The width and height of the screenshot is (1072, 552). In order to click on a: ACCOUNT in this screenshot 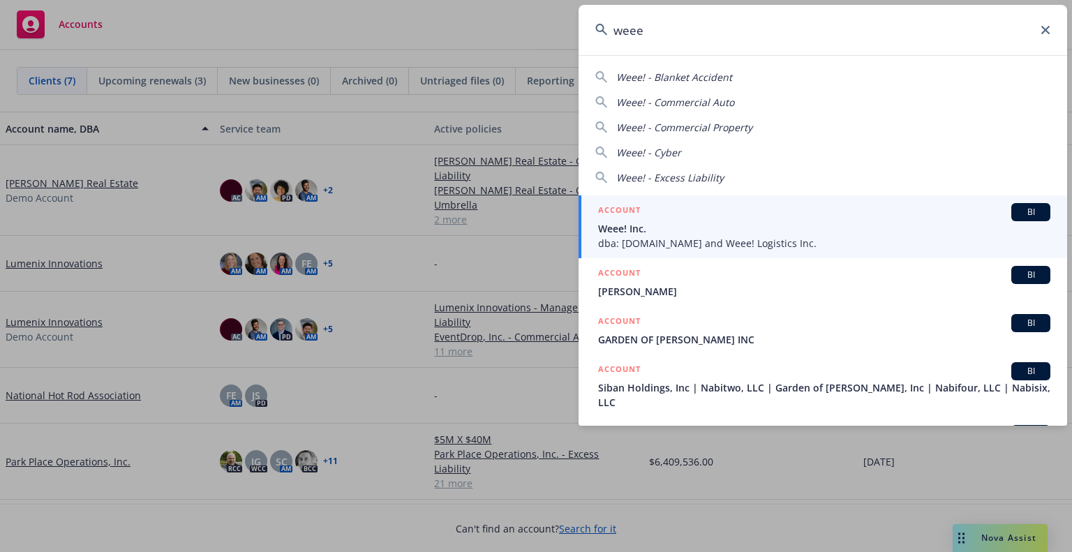, I will do `click(823, 441)`.